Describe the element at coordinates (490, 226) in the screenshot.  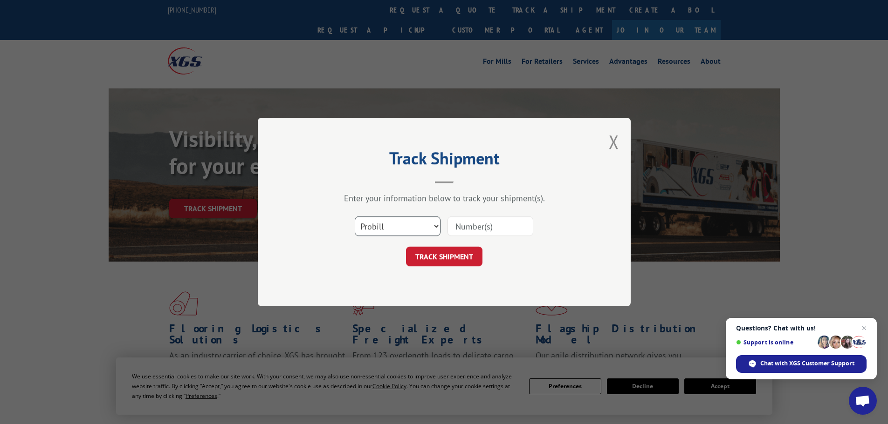
I see `input: Number(s)` at that location.